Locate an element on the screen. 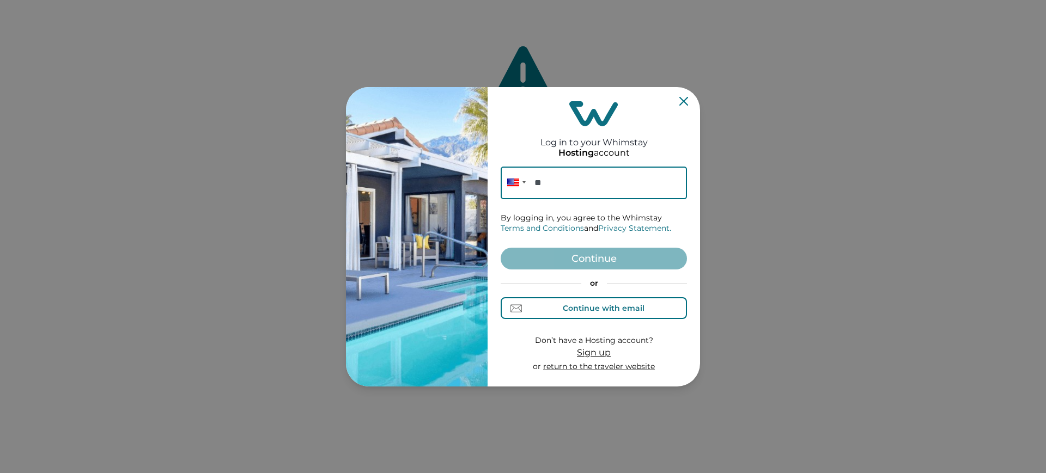 Image resolution: width=1046 pixels, height=473 pixels. h2: Log in to your Whimstay is located at coordinates (594, 137).